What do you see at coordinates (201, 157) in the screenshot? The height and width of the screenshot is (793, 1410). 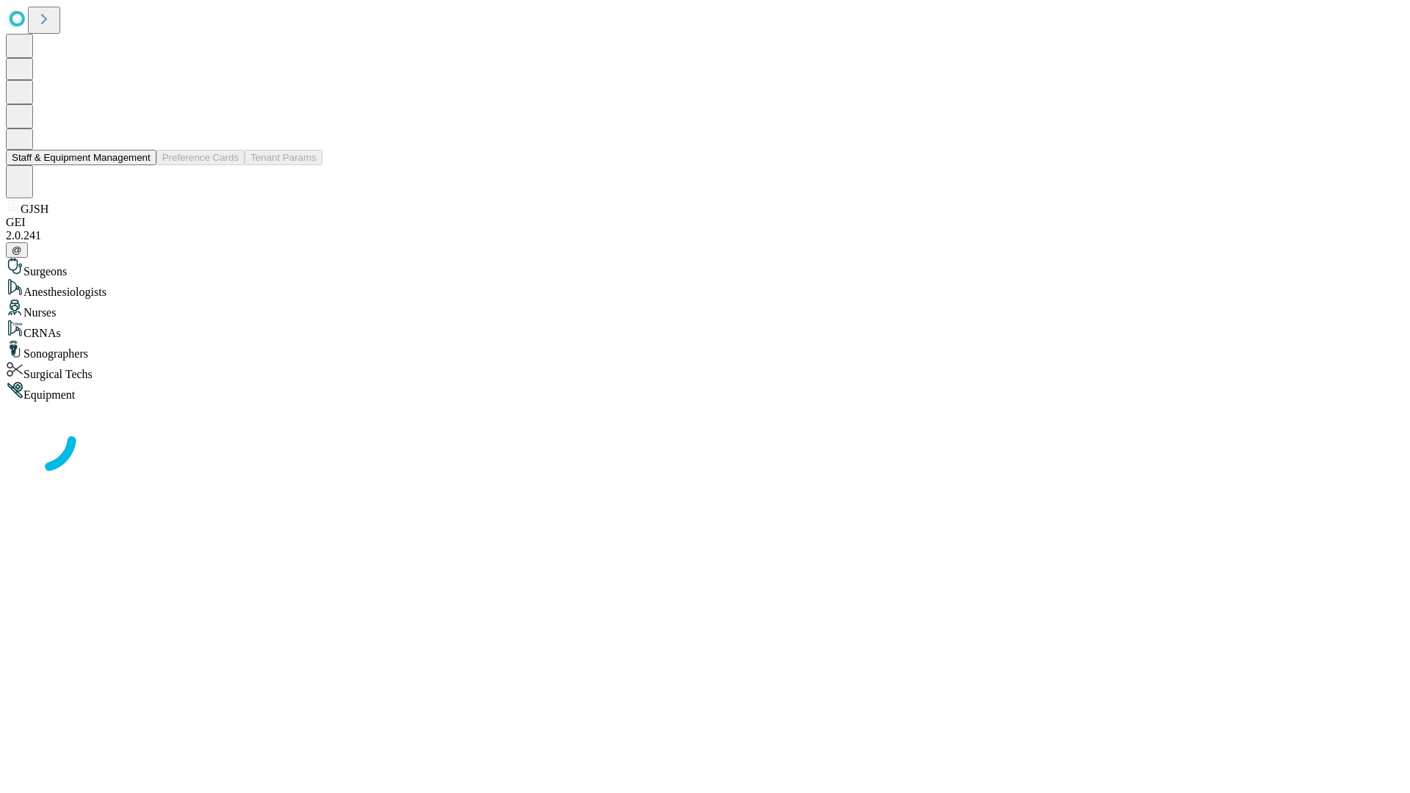 I see `button: Preference Cards` at bounding box center [201, 157].